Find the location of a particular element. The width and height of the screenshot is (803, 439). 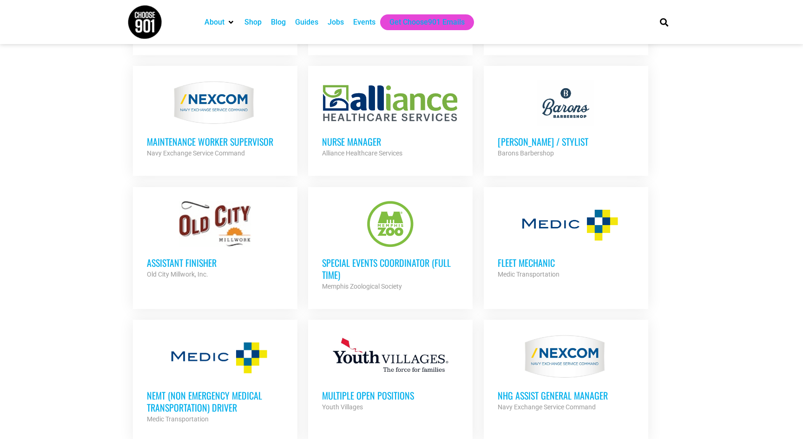

strong: Memphis Zoological Society is located at coordinates (362, 287).